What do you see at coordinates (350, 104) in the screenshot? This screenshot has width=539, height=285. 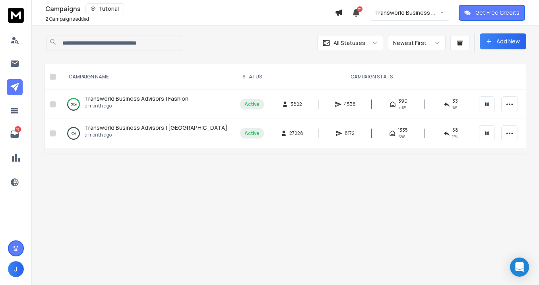 I see `span: 4538` at bounding box center [350, 104].